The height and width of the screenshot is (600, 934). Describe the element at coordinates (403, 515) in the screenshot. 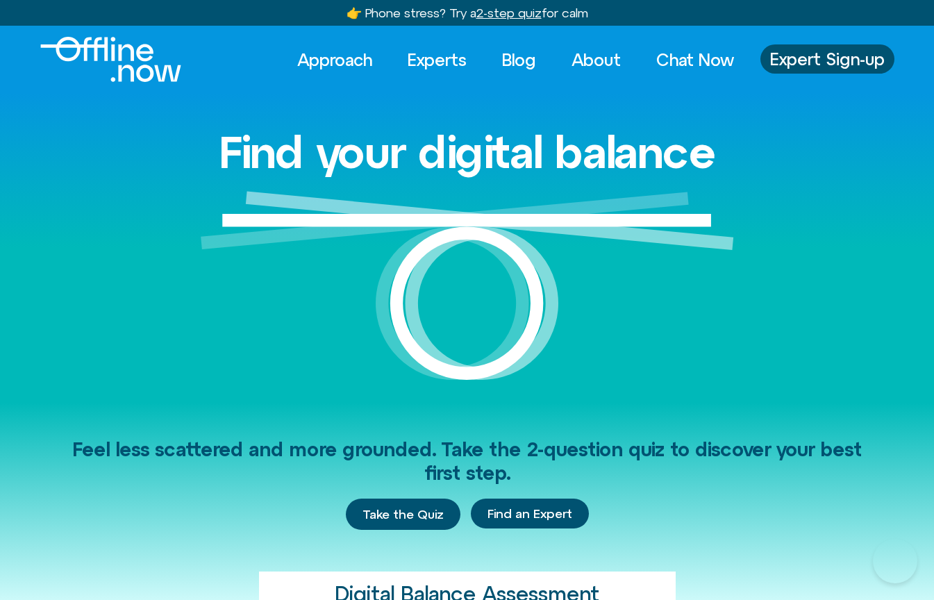

I see `a: Take the Quiz` at that location.